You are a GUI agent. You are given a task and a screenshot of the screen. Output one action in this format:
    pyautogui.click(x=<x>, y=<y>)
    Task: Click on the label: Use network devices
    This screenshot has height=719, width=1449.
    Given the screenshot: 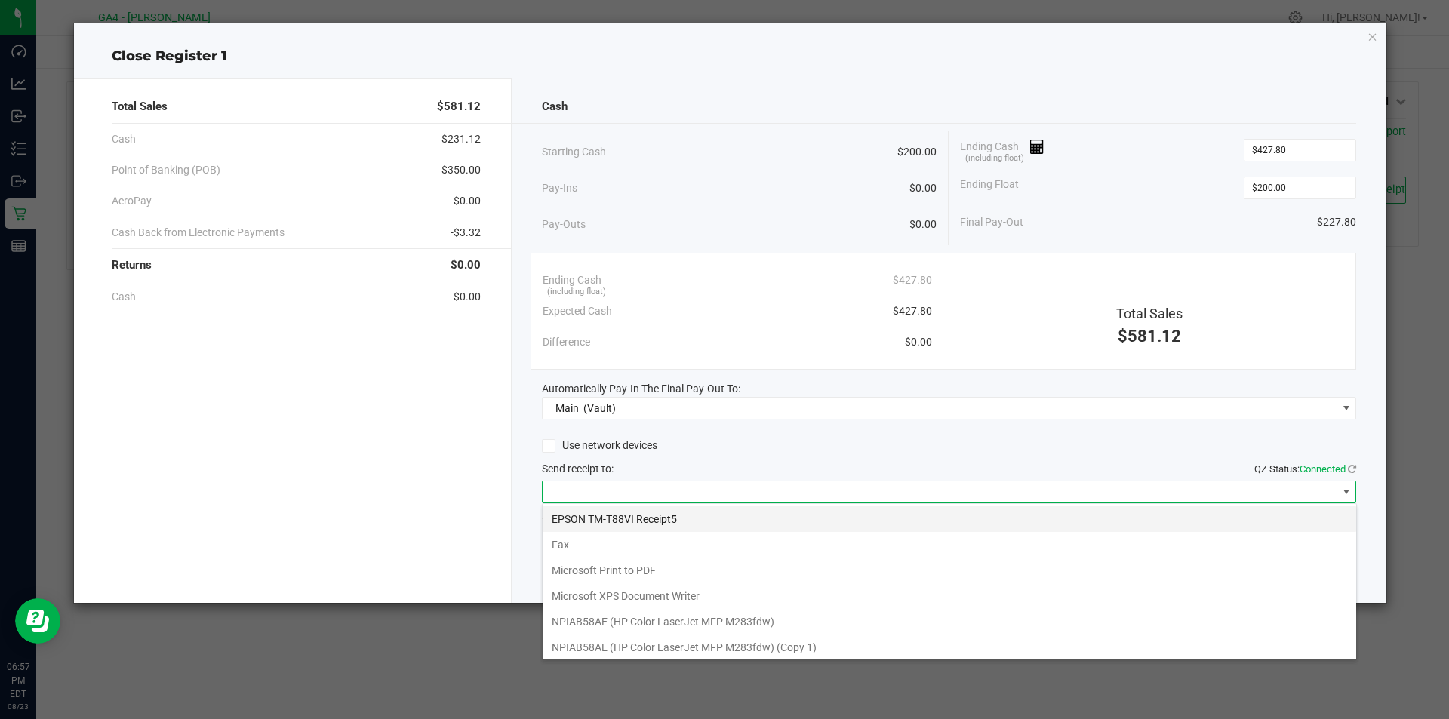 What is the action you would take?
    pyautogui.click(x=599, y=445)
    